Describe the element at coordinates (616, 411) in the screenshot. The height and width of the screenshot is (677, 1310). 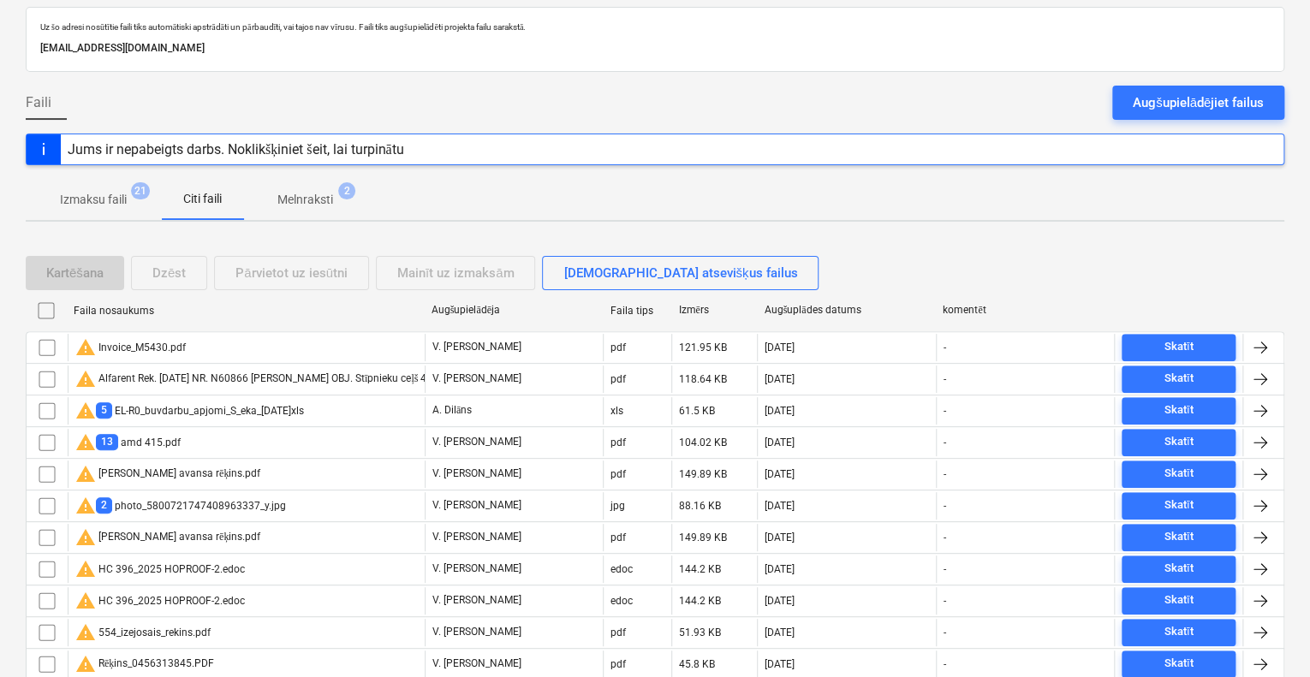
I see `div: xls` at that location.